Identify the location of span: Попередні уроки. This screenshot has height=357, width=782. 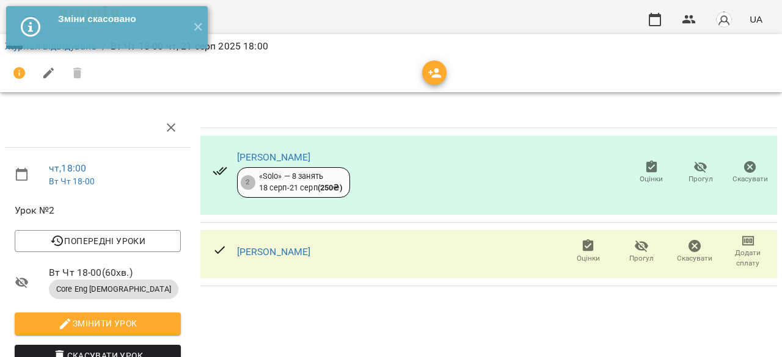
(98, 241).